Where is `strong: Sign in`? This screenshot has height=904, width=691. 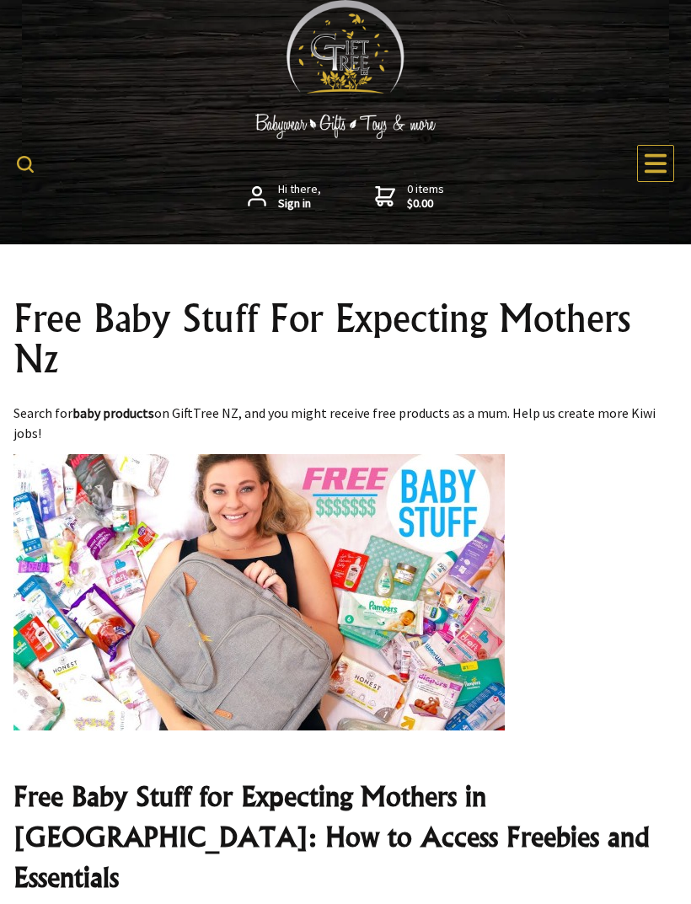 strong: Sign in is located at coordinates (299, 204).